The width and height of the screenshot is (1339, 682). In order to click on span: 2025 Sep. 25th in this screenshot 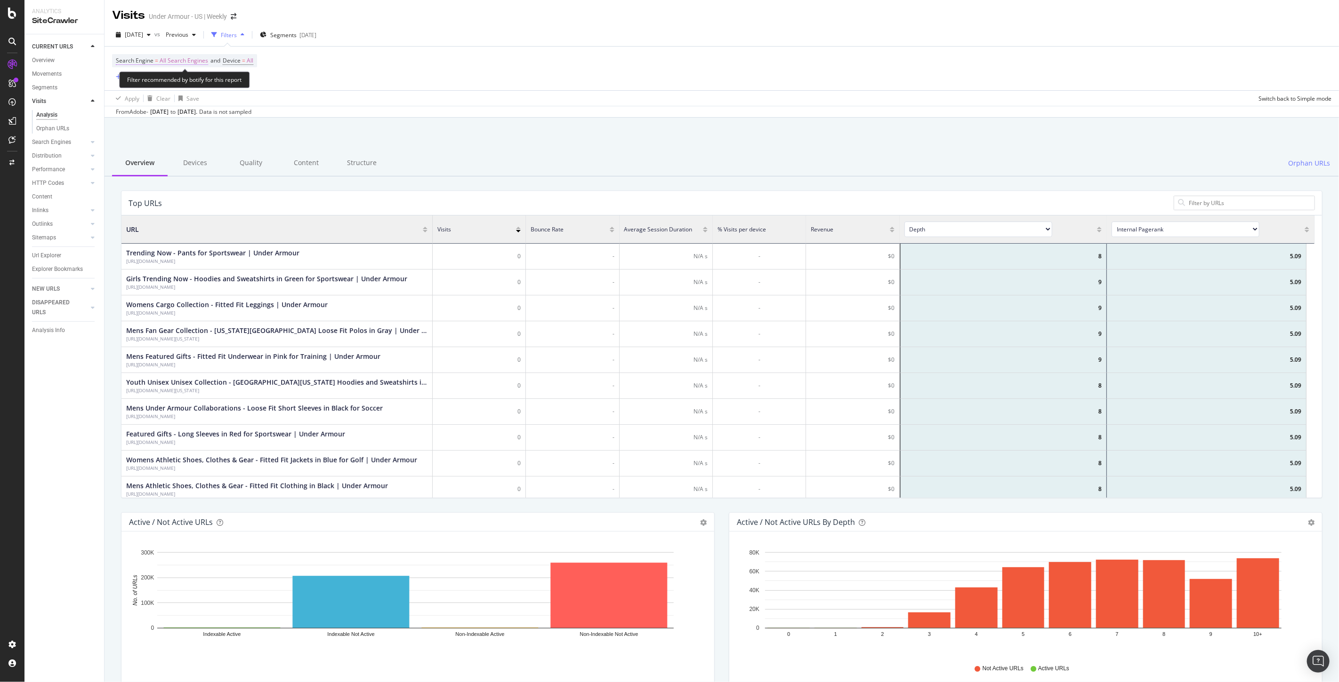, I will do `click(134, 34)`.